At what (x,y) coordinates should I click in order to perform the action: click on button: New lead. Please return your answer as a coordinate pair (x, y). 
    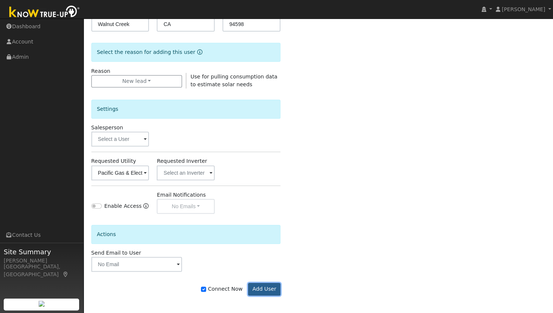
    Looking at the image, I should click on (137, 81).